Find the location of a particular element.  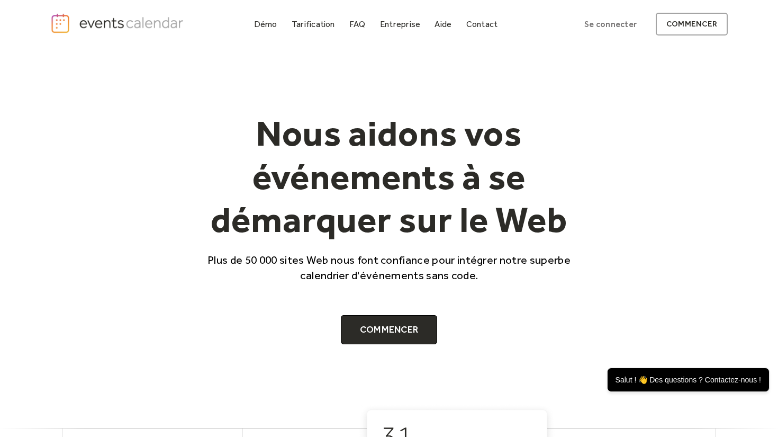

a: Entreprise is located at coordinates (400, 24).